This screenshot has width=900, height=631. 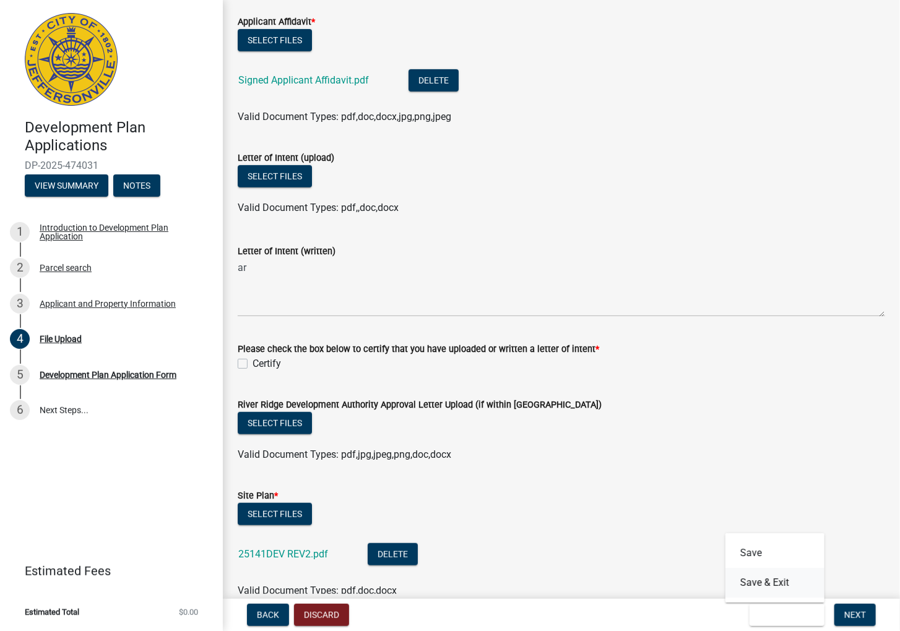 I want to click on img: City of Jeffersonville, Indiana, so click(x=71, y=59).